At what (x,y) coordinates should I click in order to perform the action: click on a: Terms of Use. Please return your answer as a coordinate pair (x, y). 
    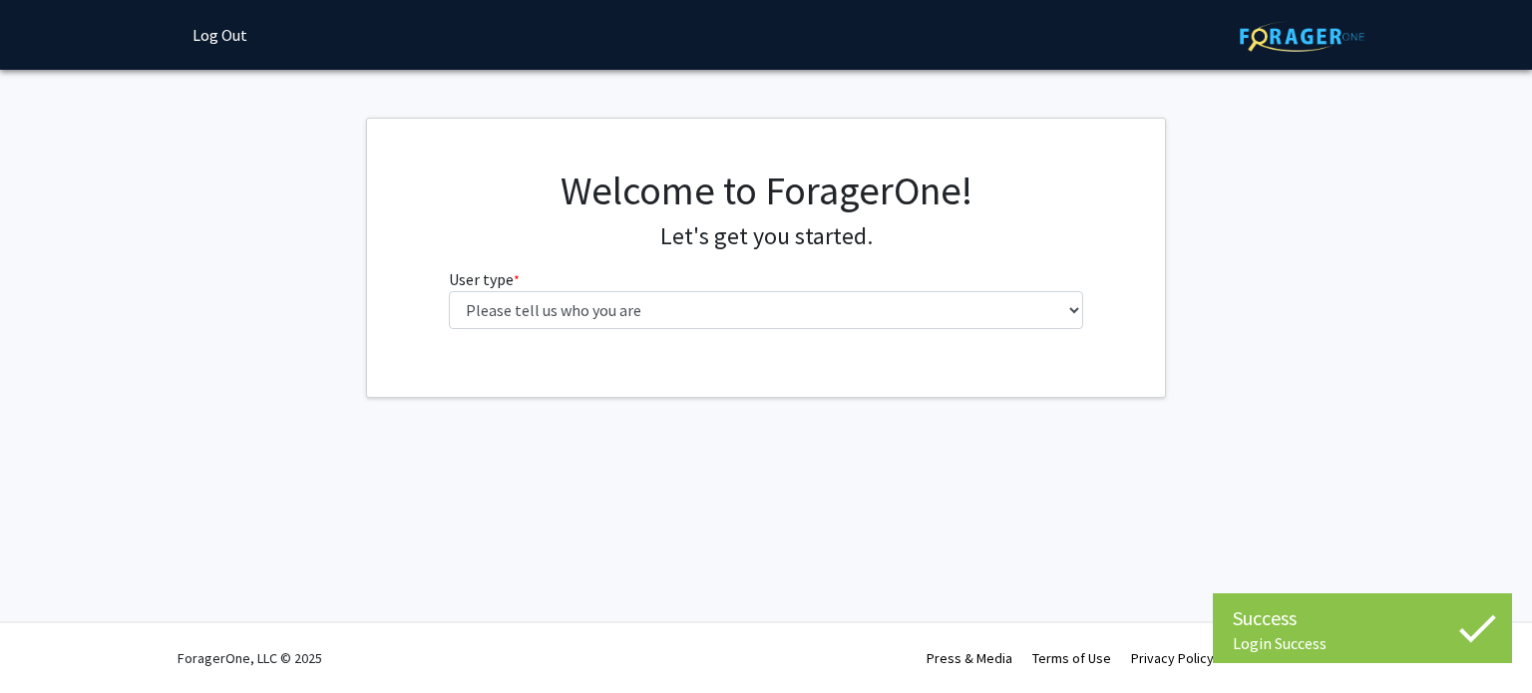
    Looking at the image, I should click on (1071, 658).